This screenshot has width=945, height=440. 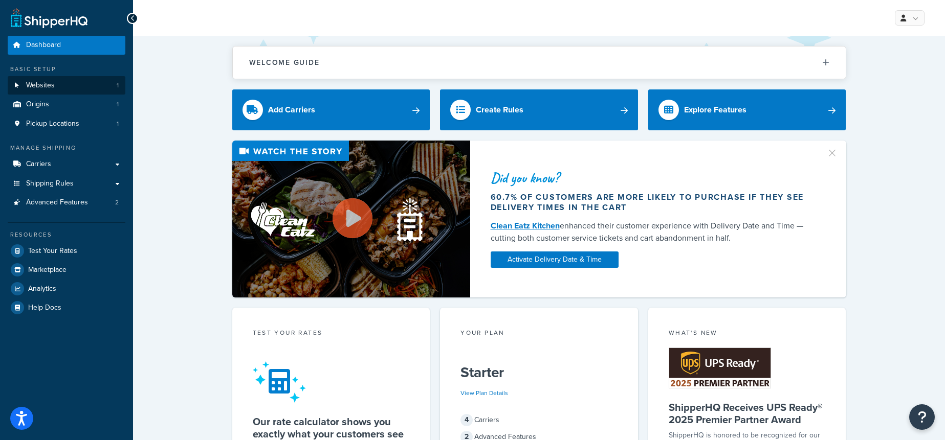 What do you see at coordinates (66, 184) in the screenshot?
I see `li: Shipping Rules` at bounding box center [66, 184].